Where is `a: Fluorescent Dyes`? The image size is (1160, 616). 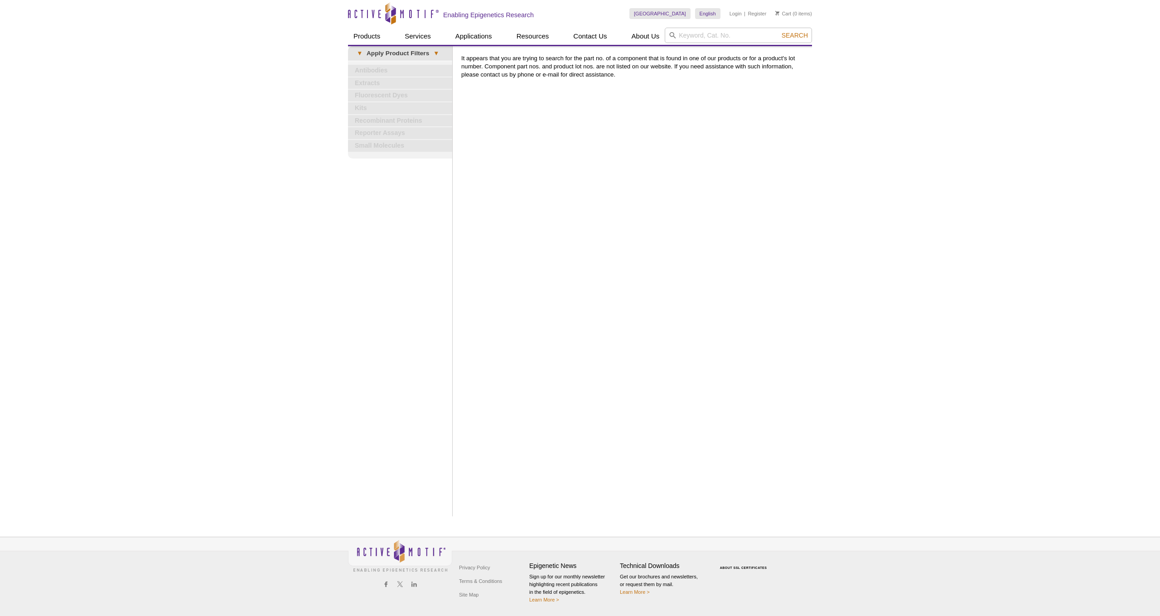
a: Fluorescent Dyes is located at coordinates (400, 96).